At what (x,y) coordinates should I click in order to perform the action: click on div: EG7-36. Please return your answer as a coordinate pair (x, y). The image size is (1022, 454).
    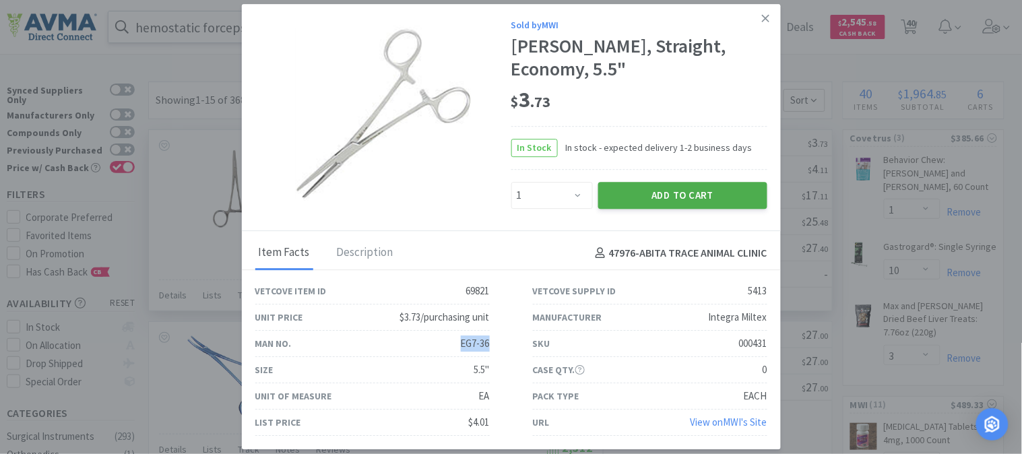
    Looking at the image, I should click on (475, 344).